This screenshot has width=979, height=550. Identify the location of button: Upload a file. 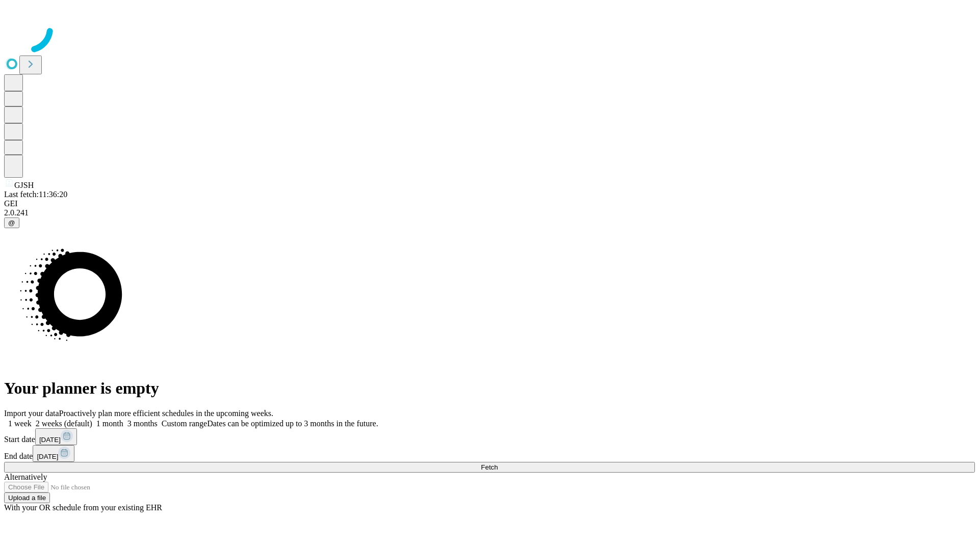
(27, 498).